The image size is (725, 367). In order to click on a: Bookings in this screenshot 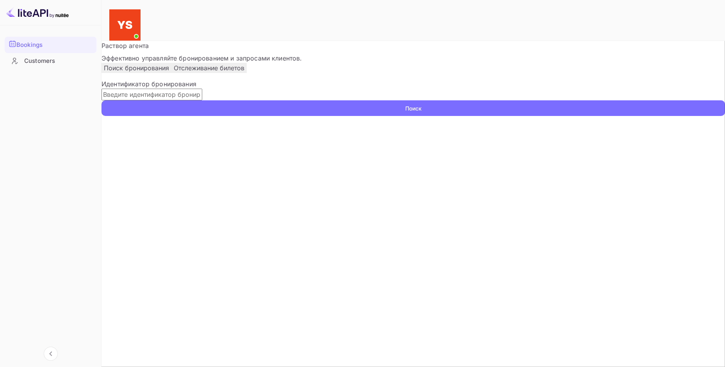, I will do `click(50, 44)`.